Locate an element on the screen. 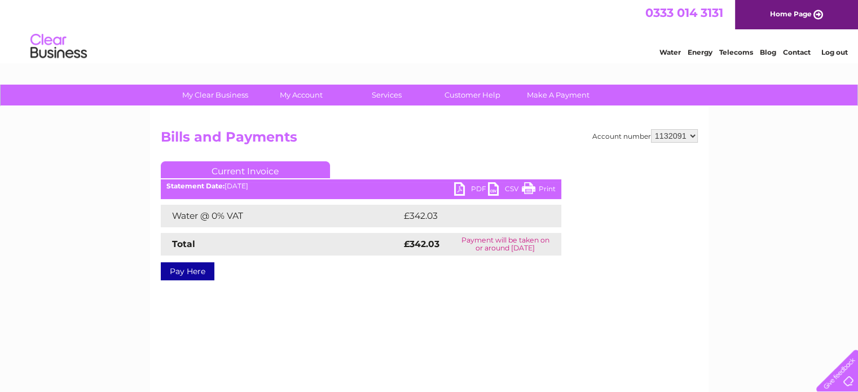 The width and height of the screenshot is (858, 392). a: Water is located at coordinates (670, 52).